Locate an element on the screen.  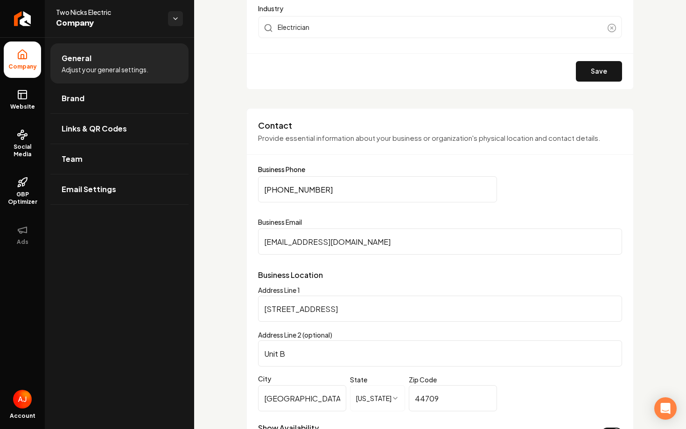
span: Account is located at coordinates (22, 416).